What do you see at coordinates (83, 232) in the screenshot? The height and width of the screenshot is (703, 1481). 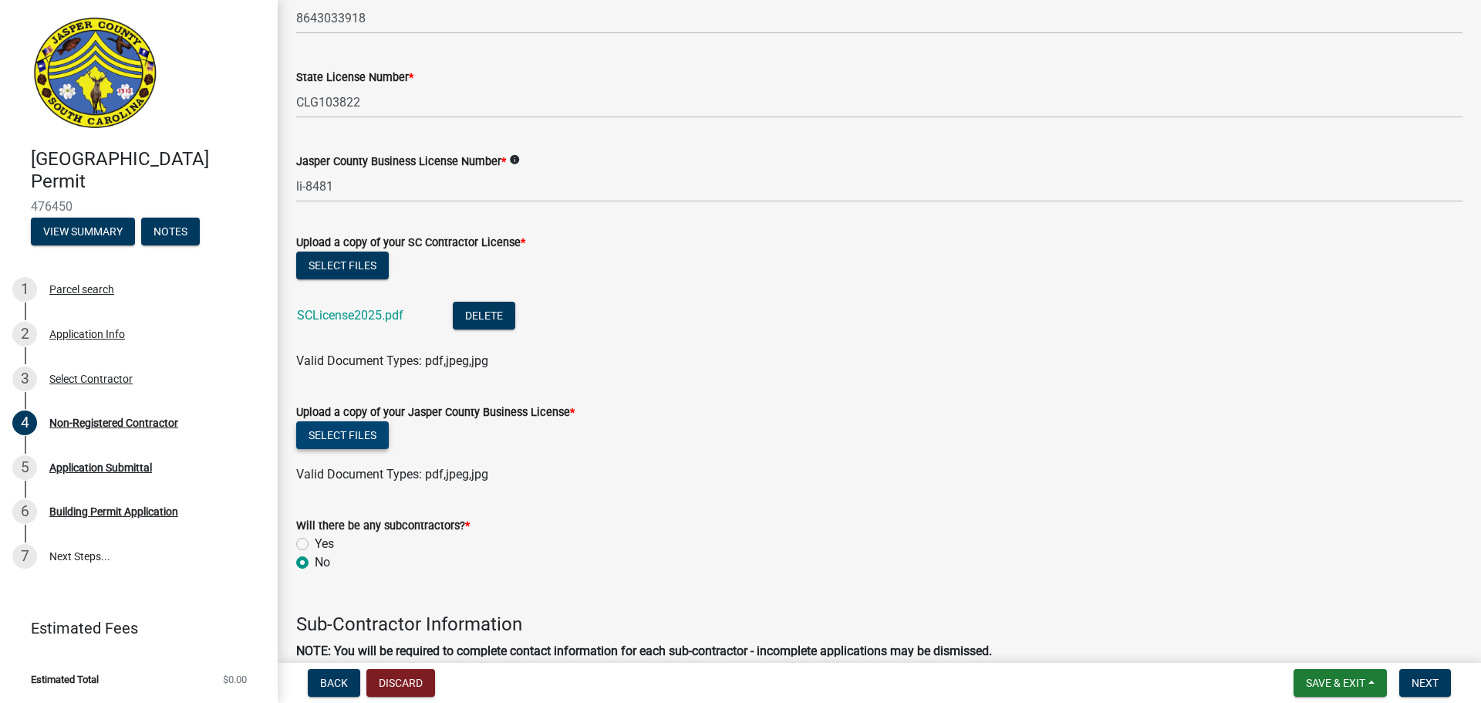 I see `wm-modal-confirm: Summary` at bounding box center [83, 232].